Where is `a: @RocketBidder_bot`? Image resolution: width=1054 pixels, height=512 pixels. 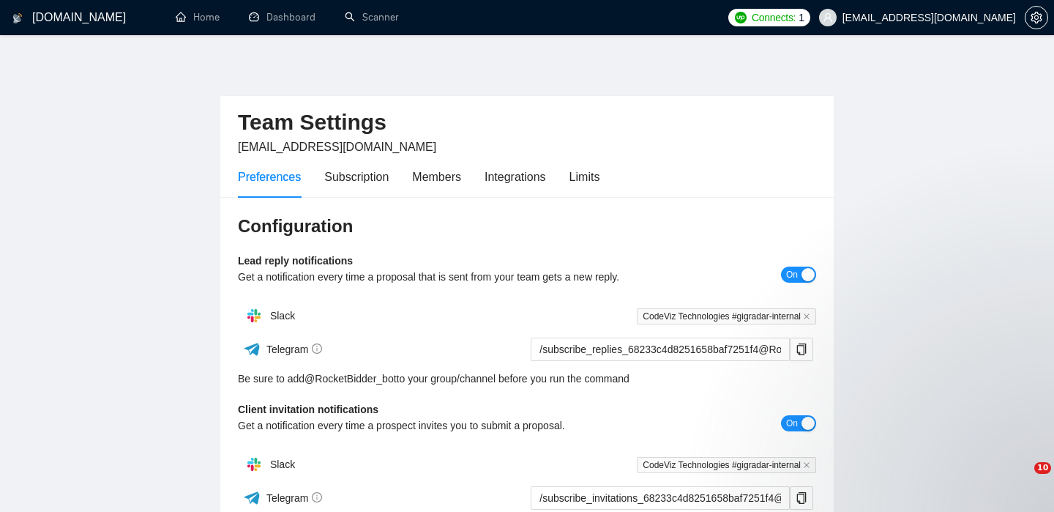 a: @RocketBidder_bot is located at coordinates (351, 379).